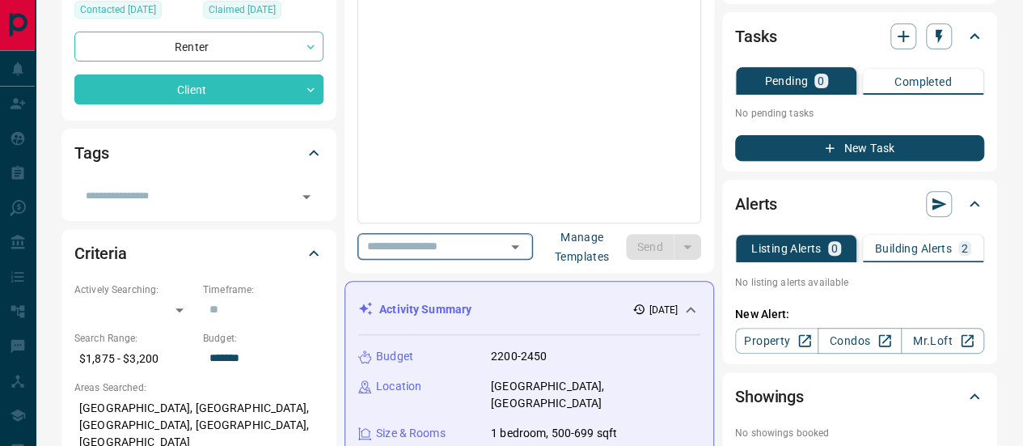 The image size is (1023, 446). Describe the element at coordinates (923, 82) in the screenshot. I see `p: Completed` at that location.